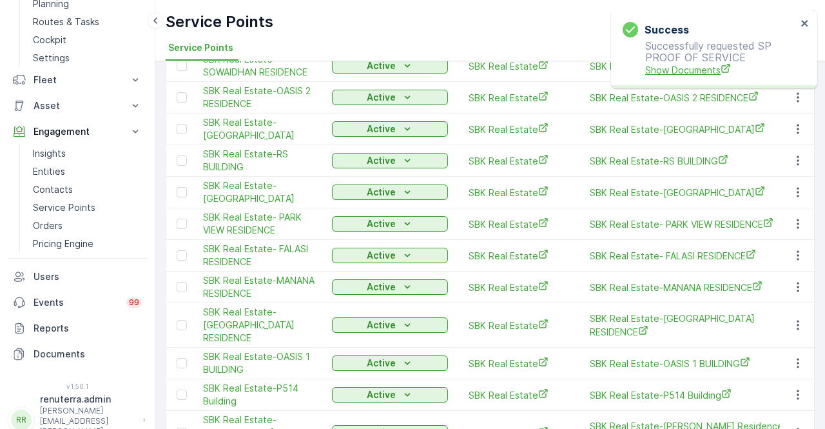 The width and height of the screenshot is (825, 429). What do you see at coordinates (77, 80) in the screenshot?
I see `p: Fleet` at bounding box center [77, 80].